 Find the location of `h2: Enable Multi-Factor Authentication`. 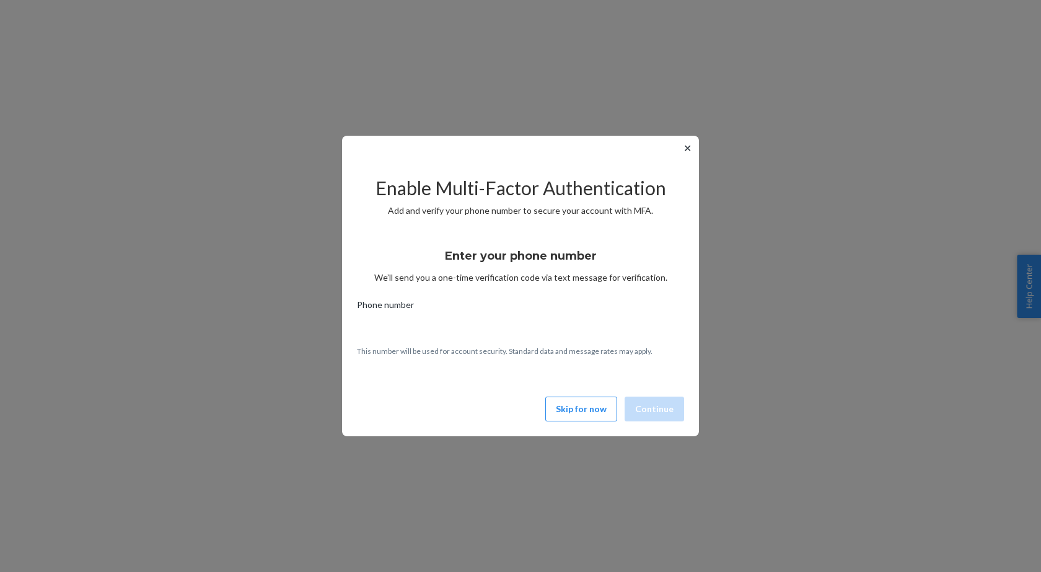

h2: Enable Multi-Factor Authentication is located at coordinates (521, 188).